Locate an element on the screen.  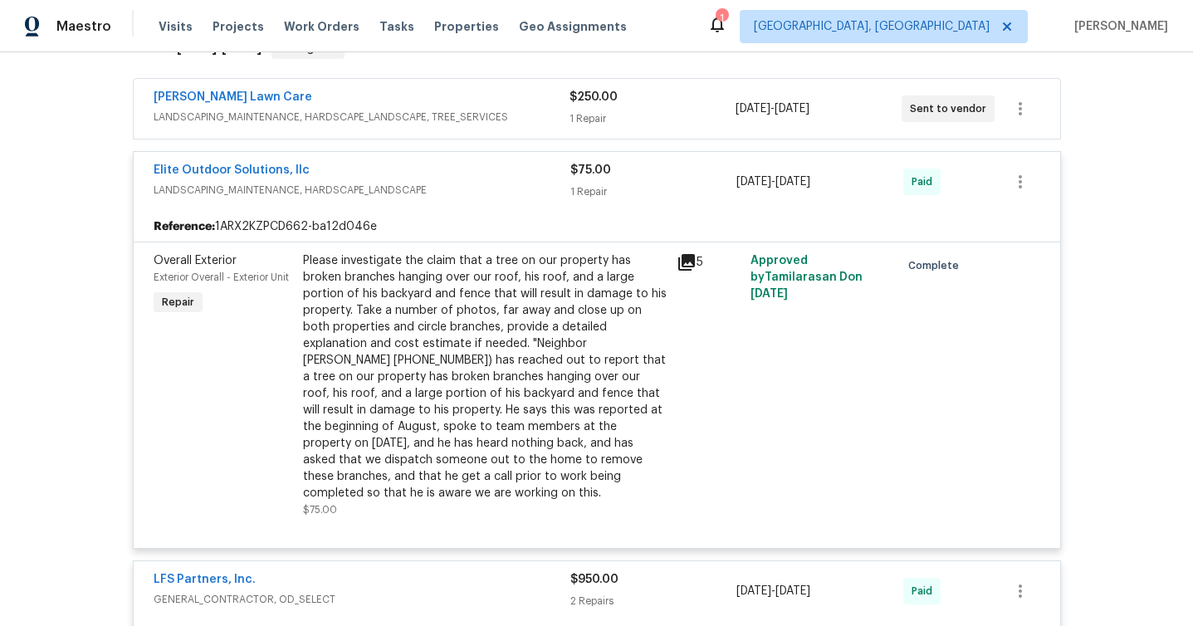
span: Repair is located at coordinates (178, 302).